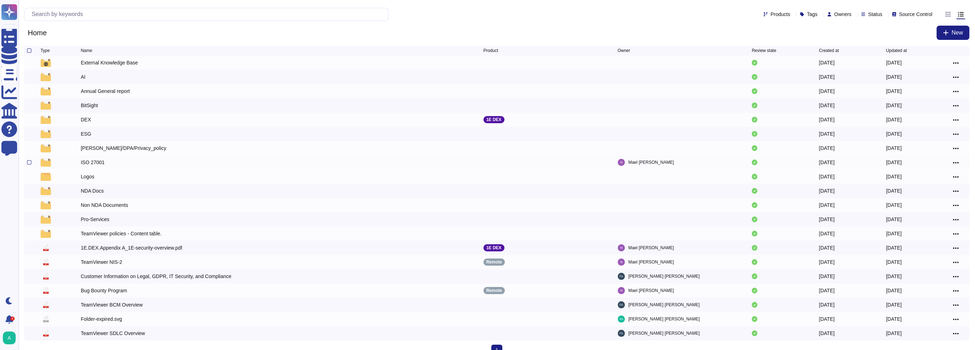  What do you see at coordinates (764, 51) in the screenshot?
I see `span: Review state` at bounding box center [764, 51].